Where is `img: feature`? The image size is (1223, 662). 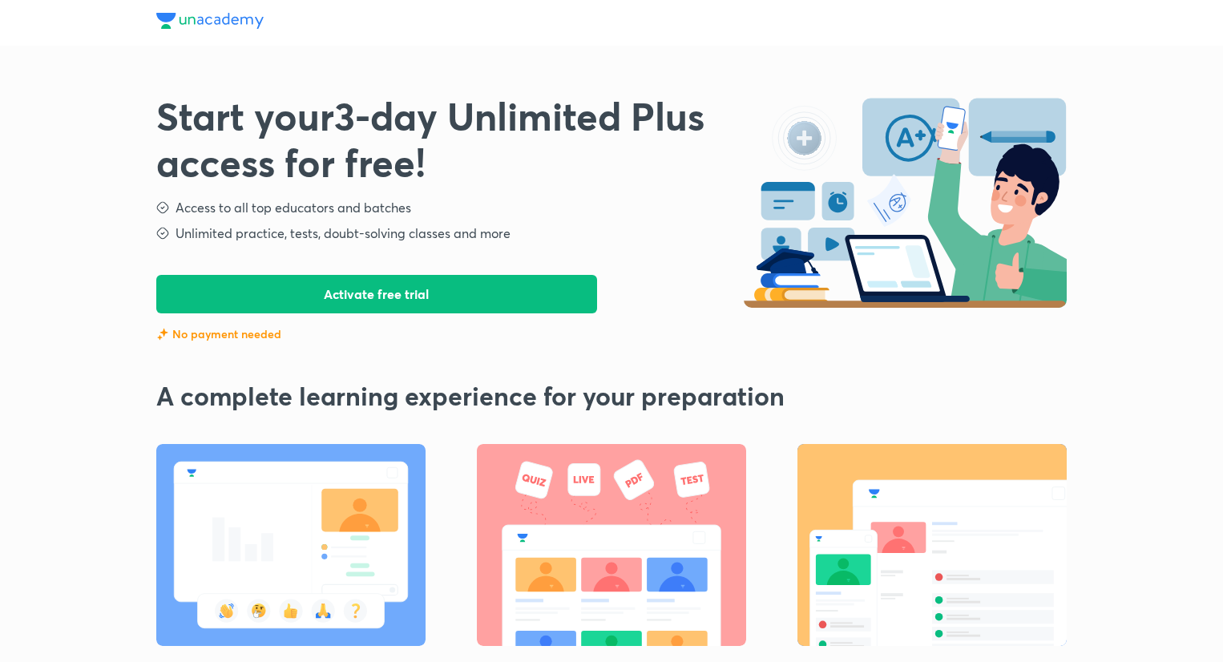
img: feature is located at coordinates (163, 334).